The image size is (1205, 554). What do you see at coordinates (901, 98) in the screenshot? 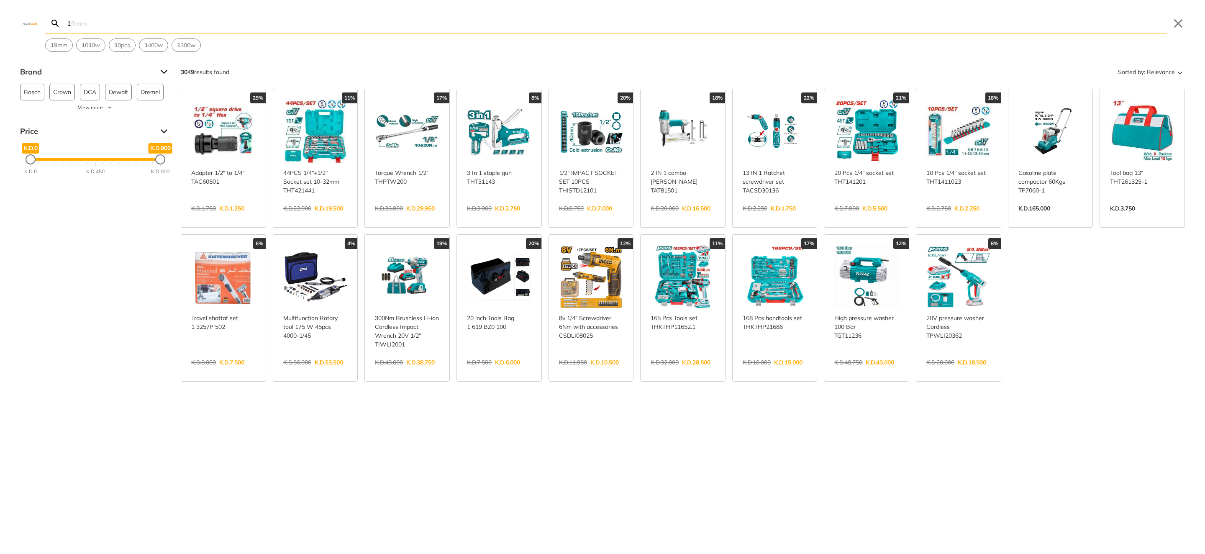
I see `div: 21%` at bounding box center [901, 98].